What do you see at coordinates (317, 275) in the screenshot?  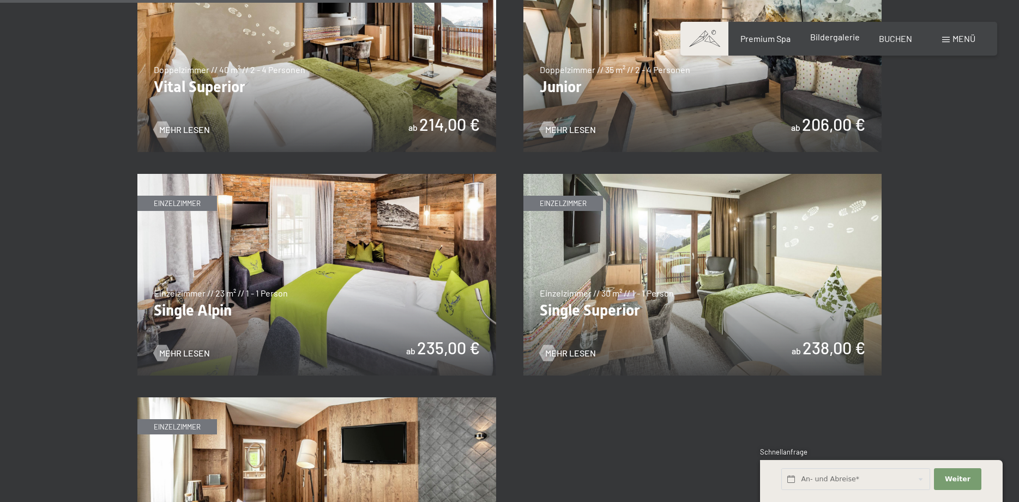 I see `img: Single Alpin` at bounding box center [317, 275].